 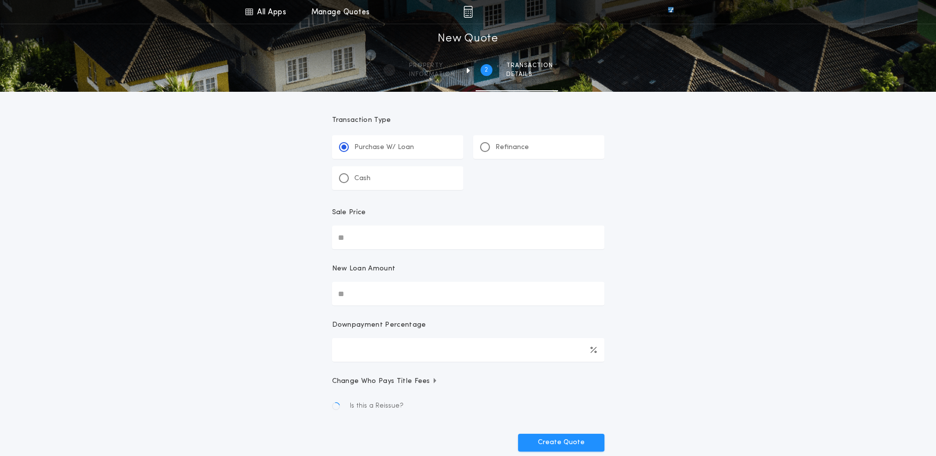 What do you see at coordinates (362, 179) in the screenshot?
I see `p: Cash` at bounding box center [362, 179].